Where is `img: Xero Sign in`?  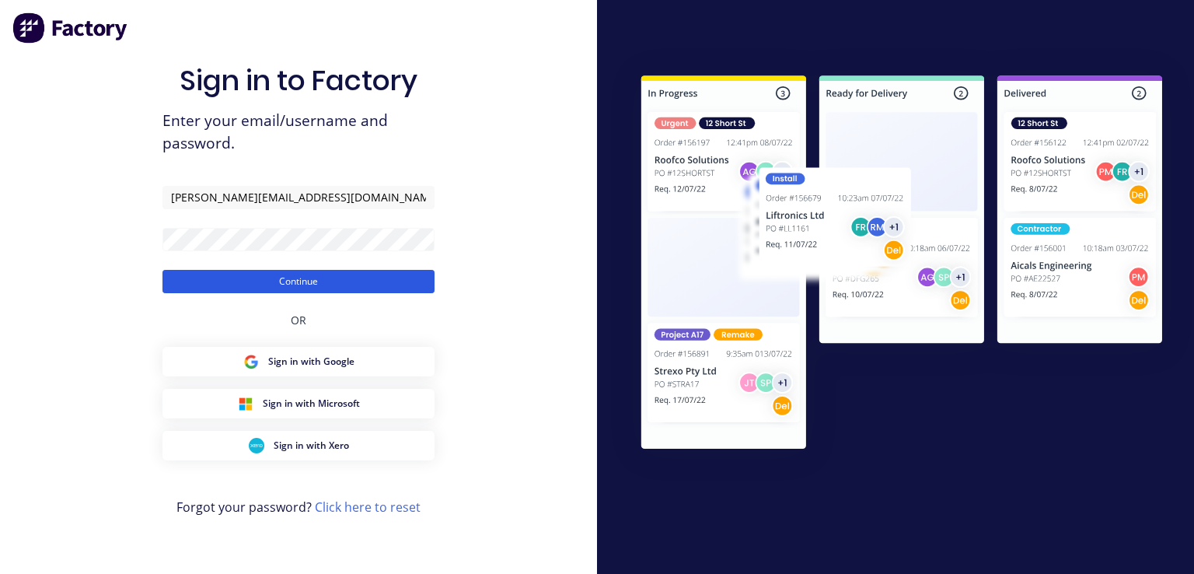 img: Xero Sign in is located at coordinates (257, 446).